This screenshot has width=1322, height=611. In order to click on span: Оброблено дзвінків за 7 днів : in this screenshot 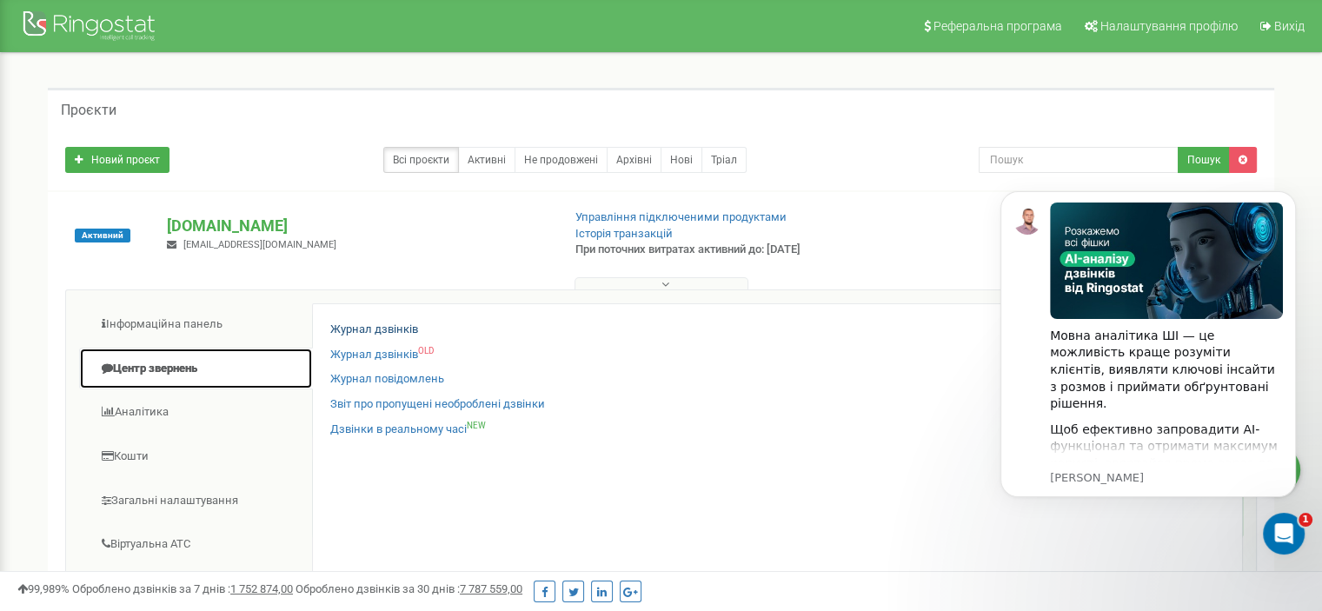, I will do `click(183, 588)`.